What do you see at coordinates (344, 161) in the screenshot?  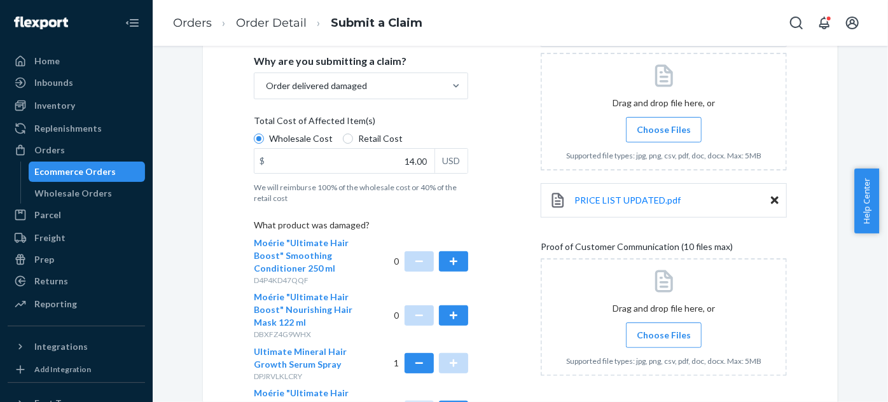 I see `input: $USD` at bounding box center [344, 161].